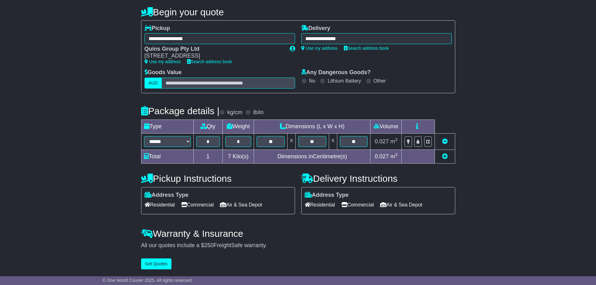  Describe the element at coordinates (238, 126) in the screenshot. I see `td: Weight` at that location.